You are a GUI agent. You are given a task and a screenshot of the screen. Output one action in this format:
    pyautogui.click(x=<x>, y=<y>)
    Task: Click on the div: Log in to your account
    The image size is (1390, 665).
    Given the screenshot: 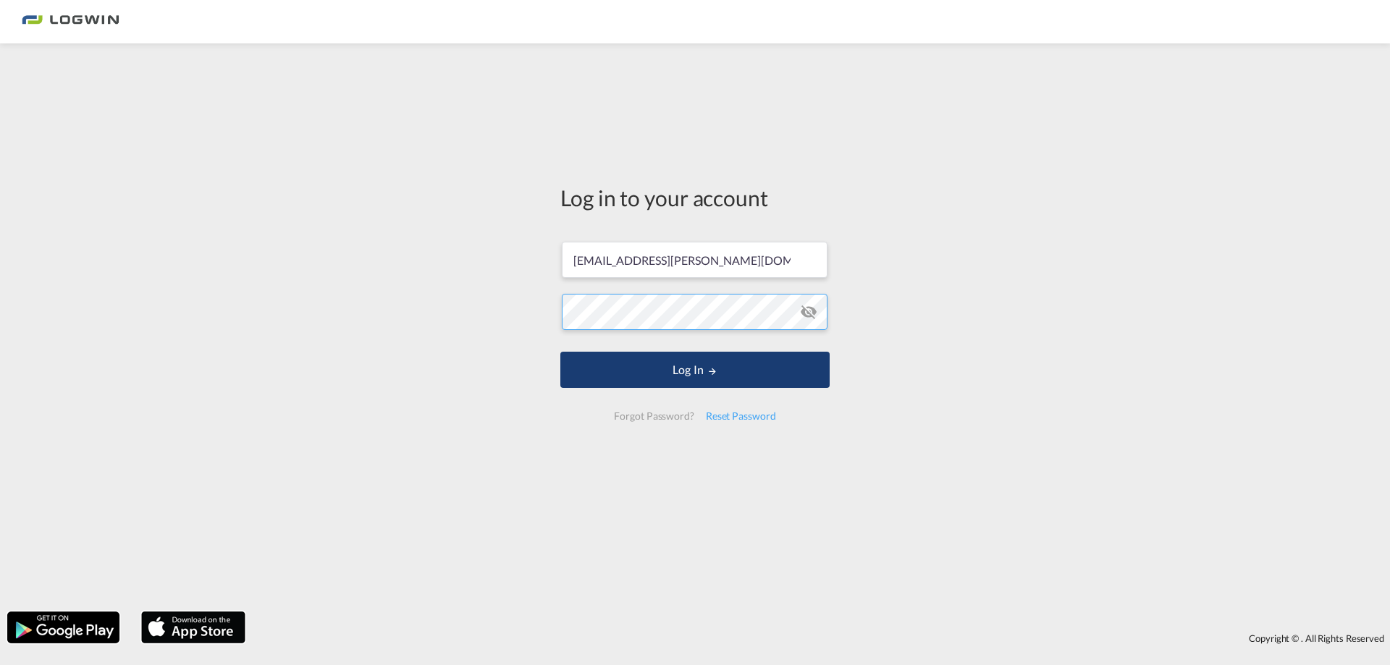 What is the action you would take?
    pyautogui.click(x=695, y=198)
    